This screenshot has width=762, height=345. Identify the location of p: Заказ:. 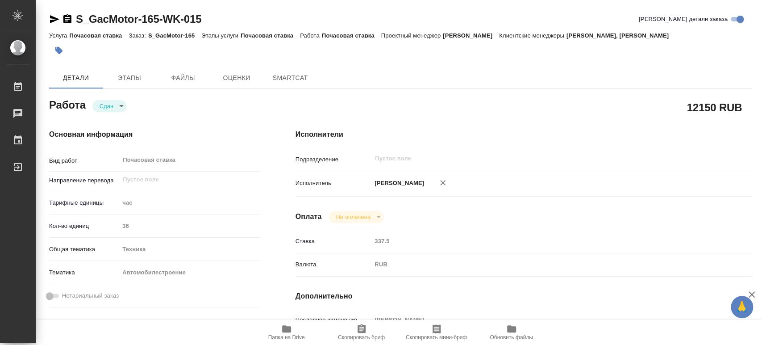
(138, 35).